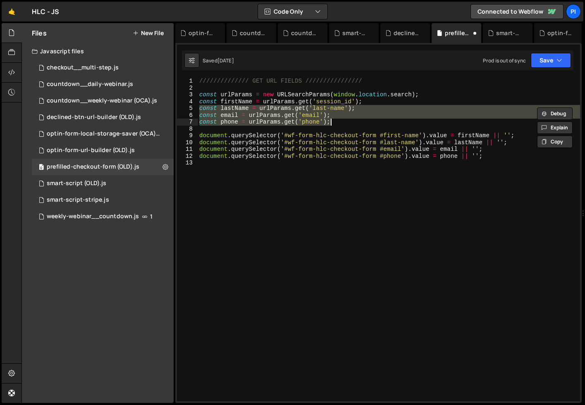 The width and height of the screenshot is (585, 405). What do you see at coordinates (98, 51) in the screenshot?
I see `div: Javascript files` at bounding box center [98, 51].